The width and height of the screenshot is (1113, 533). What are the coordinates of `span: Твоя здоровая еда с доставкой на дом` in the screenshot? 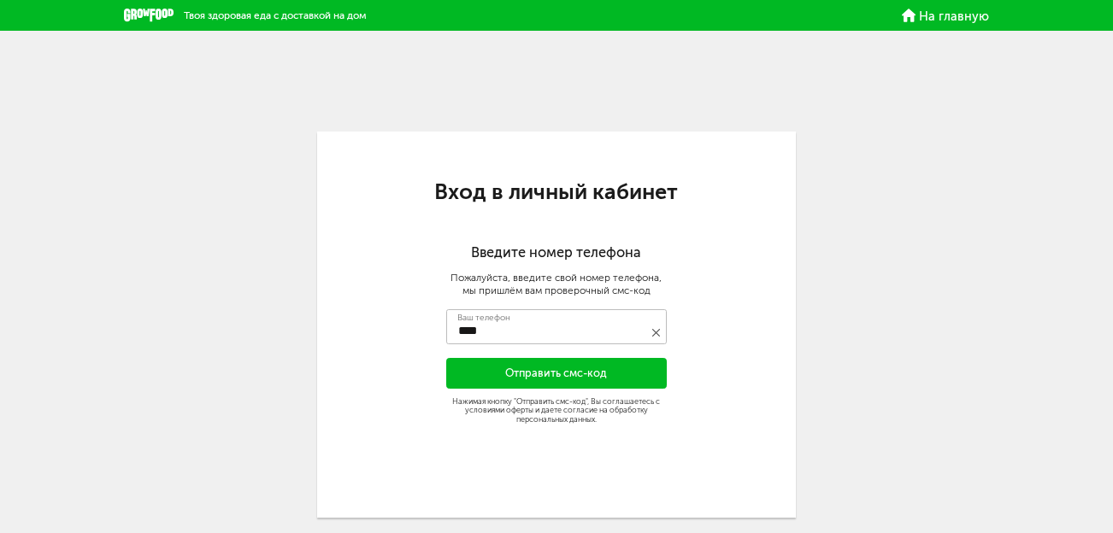 It's located at (275, 15).